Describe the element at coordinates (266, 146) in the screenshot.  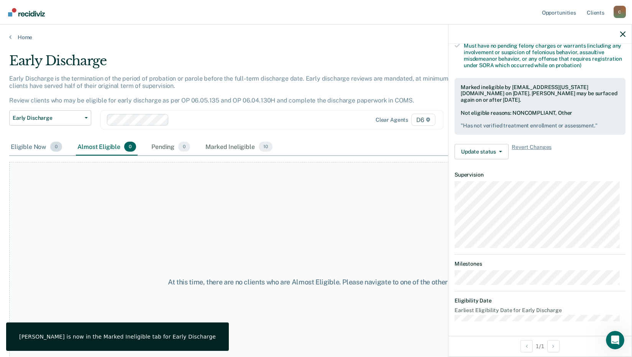
I see `span: 10` at that location.